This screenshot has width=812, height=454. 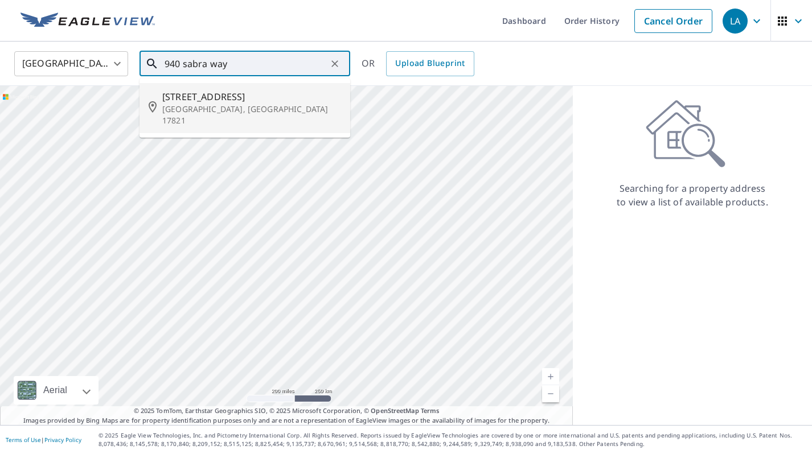 I want to click on p: Searching for a property address to view a list of available products., so click(x=692, y=195).